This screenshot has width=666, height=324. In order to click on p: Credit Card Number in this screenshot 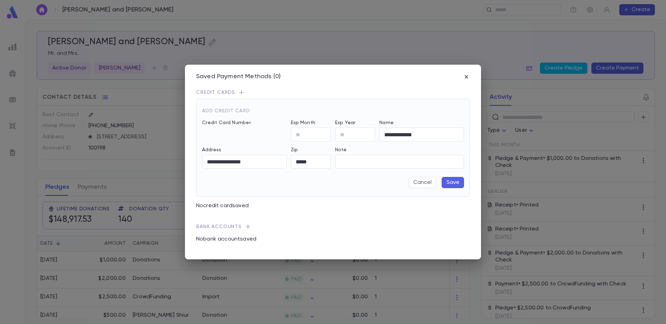, I will do `click(244, 123)`.